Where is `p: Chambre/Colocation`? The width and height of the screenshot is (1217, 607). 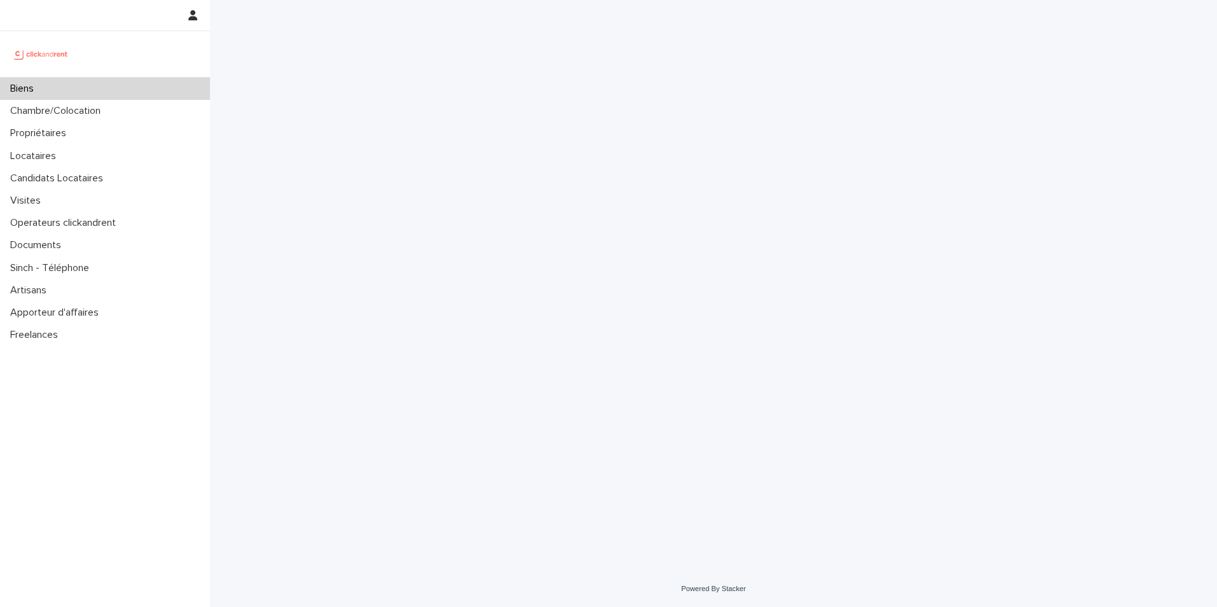
p: Chambre/Colocation is located at coordinates (58, 111).